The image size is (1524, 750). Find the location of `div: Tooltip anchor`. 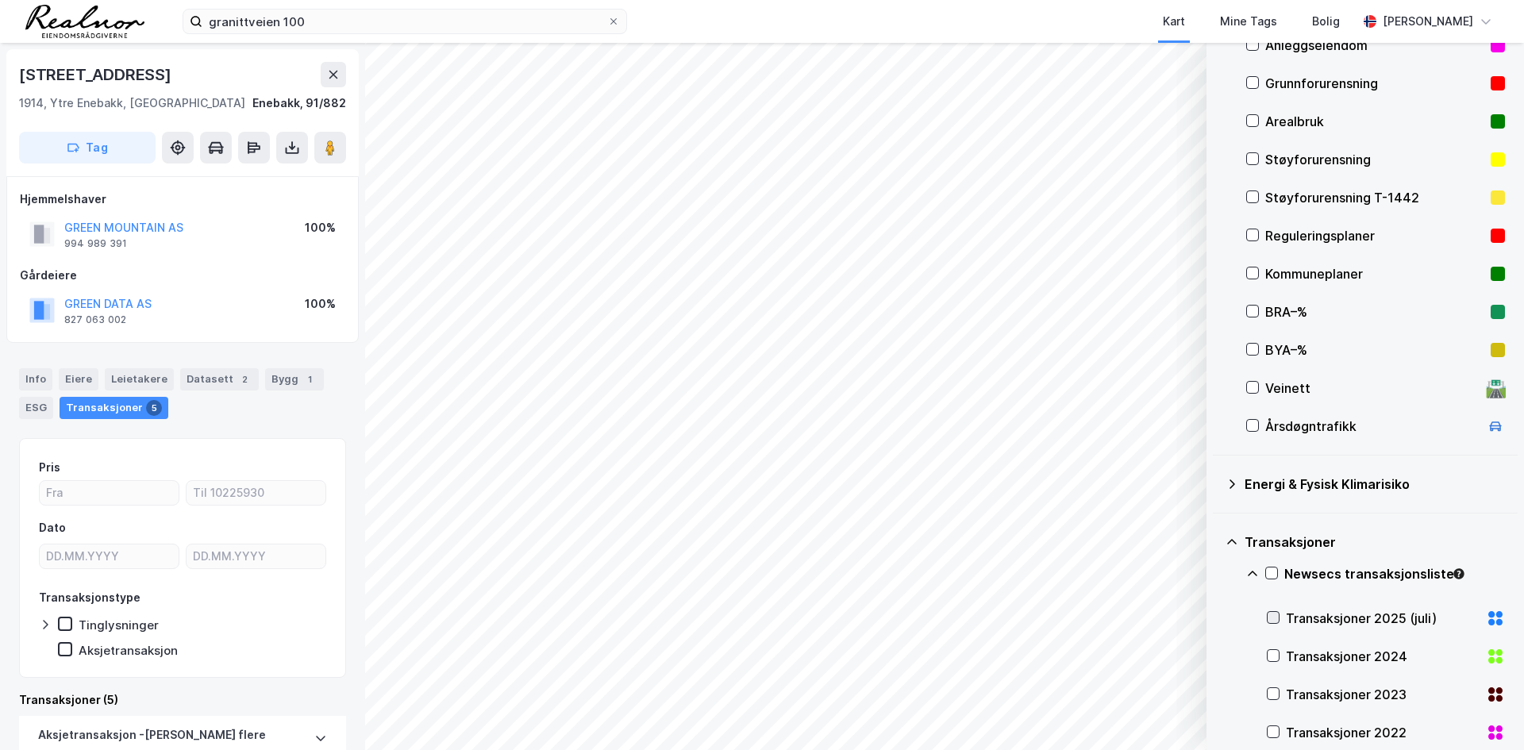

div: Tooltip anchor is located at coordinates (1459, 574).